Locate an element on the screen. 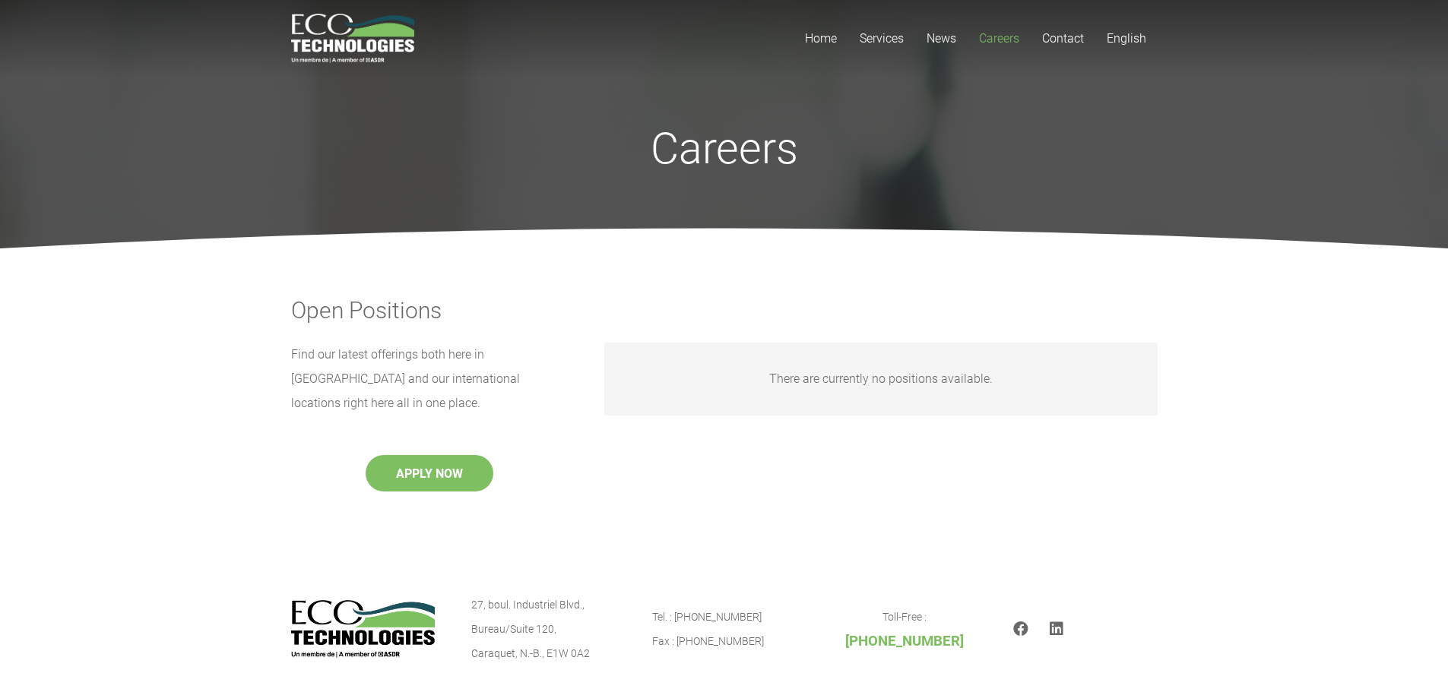 The width and height of the screenshot is (1448, 692). a: logo_EcoTech_ASDR_RGB is located at coordinates (353, 38).